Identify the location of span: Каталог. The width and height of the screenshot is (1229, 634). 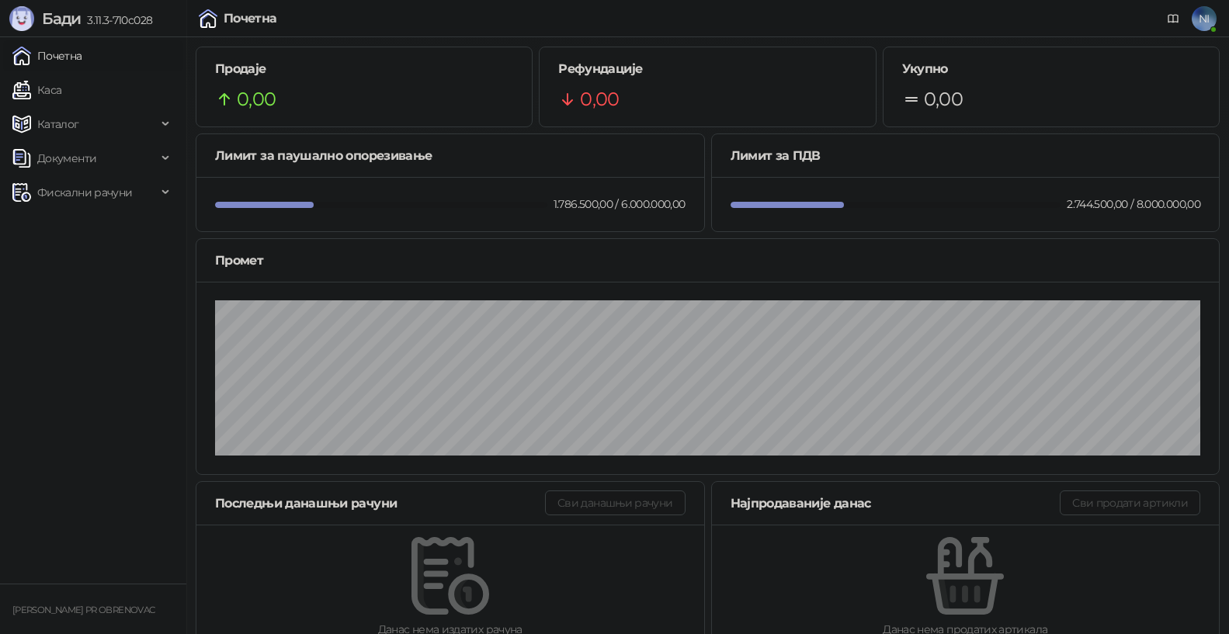
(58, 124).